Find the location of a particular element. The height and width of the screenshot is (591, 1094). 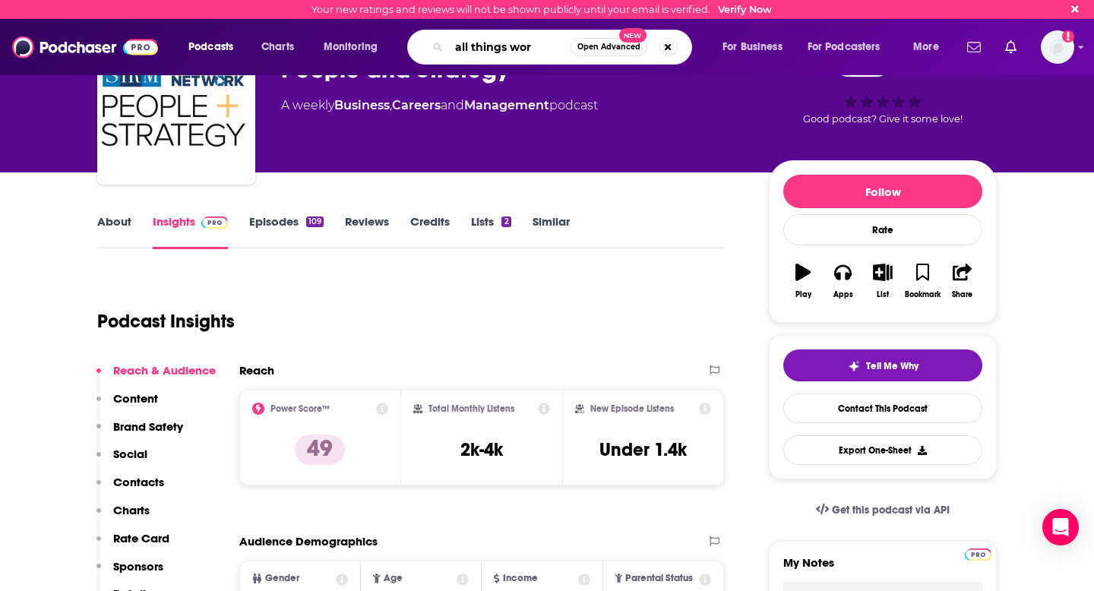

div: Search podcasts, credits, & more... is located at coordinates (563, 47).